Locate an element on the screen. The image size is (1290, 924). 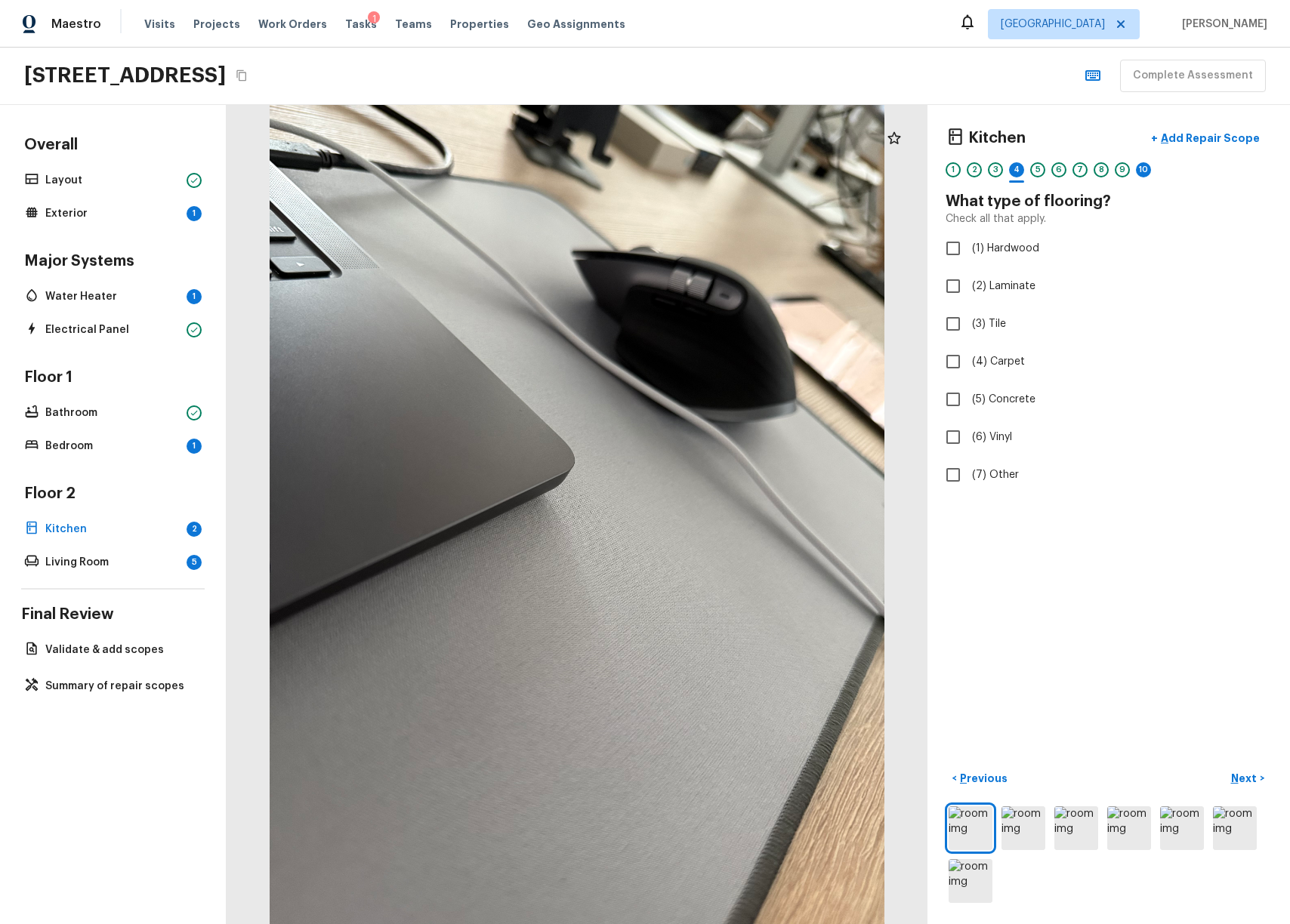
p: Check all that apply. is located at coordinates (995, 219).